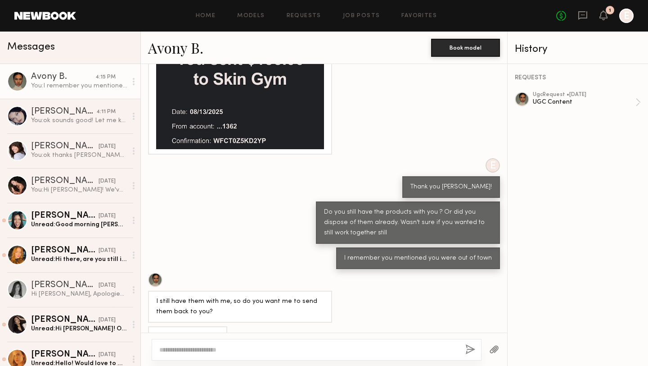  Describe the element at coordinates (362, 16) in the screenshot. I see `a: Job Posts` at that location.